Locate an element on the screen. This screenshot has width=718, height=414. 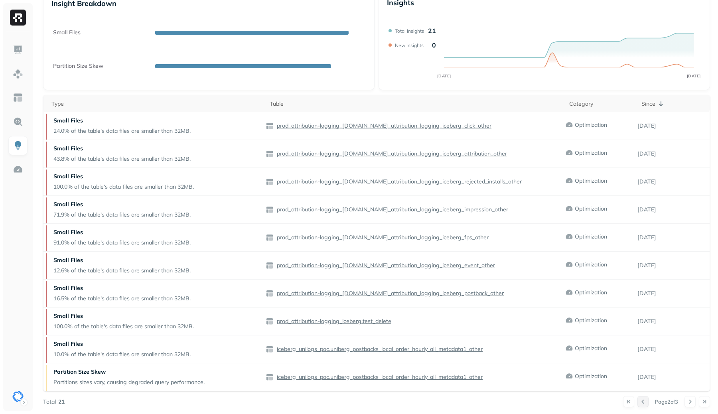
p: 43.8% of the table's data files are smaller than 32MB. is located at coordinates (122, 159).